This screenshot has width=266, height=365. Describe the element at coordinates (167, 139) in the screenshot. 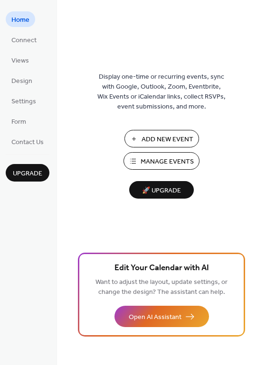

I see `span: Add New Event` at that location.